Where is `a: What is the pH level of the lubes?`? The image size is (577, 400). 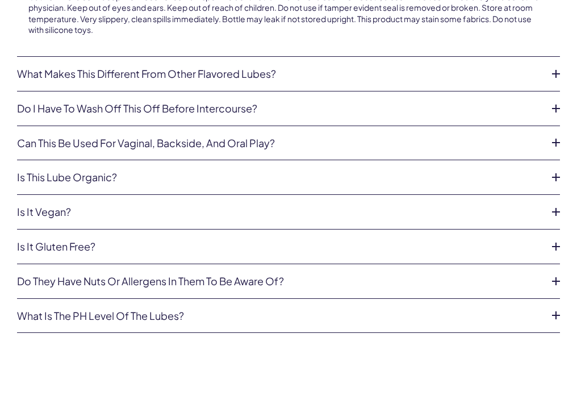
a: What is the pH level of the lubes? is located at coordinates (280, 316).